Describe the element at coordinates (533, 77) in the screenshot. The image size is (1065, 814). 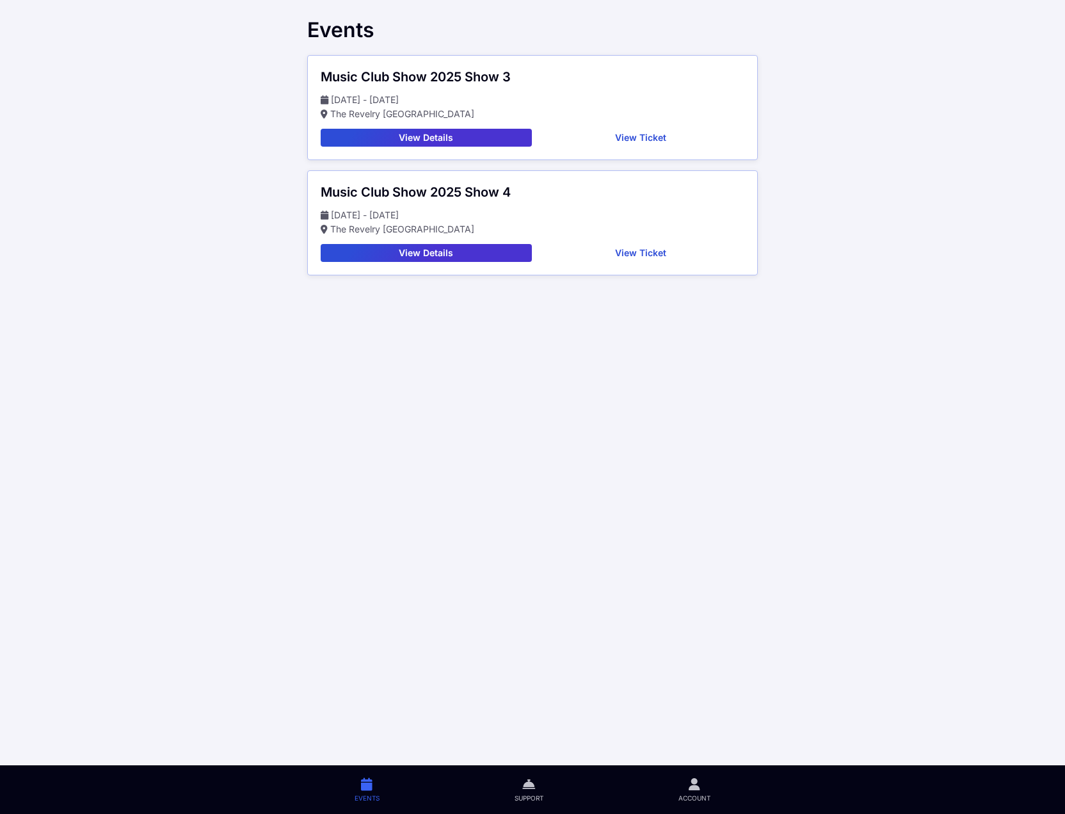
I see `div: Music Club Show 2025 Show 3` at that location.